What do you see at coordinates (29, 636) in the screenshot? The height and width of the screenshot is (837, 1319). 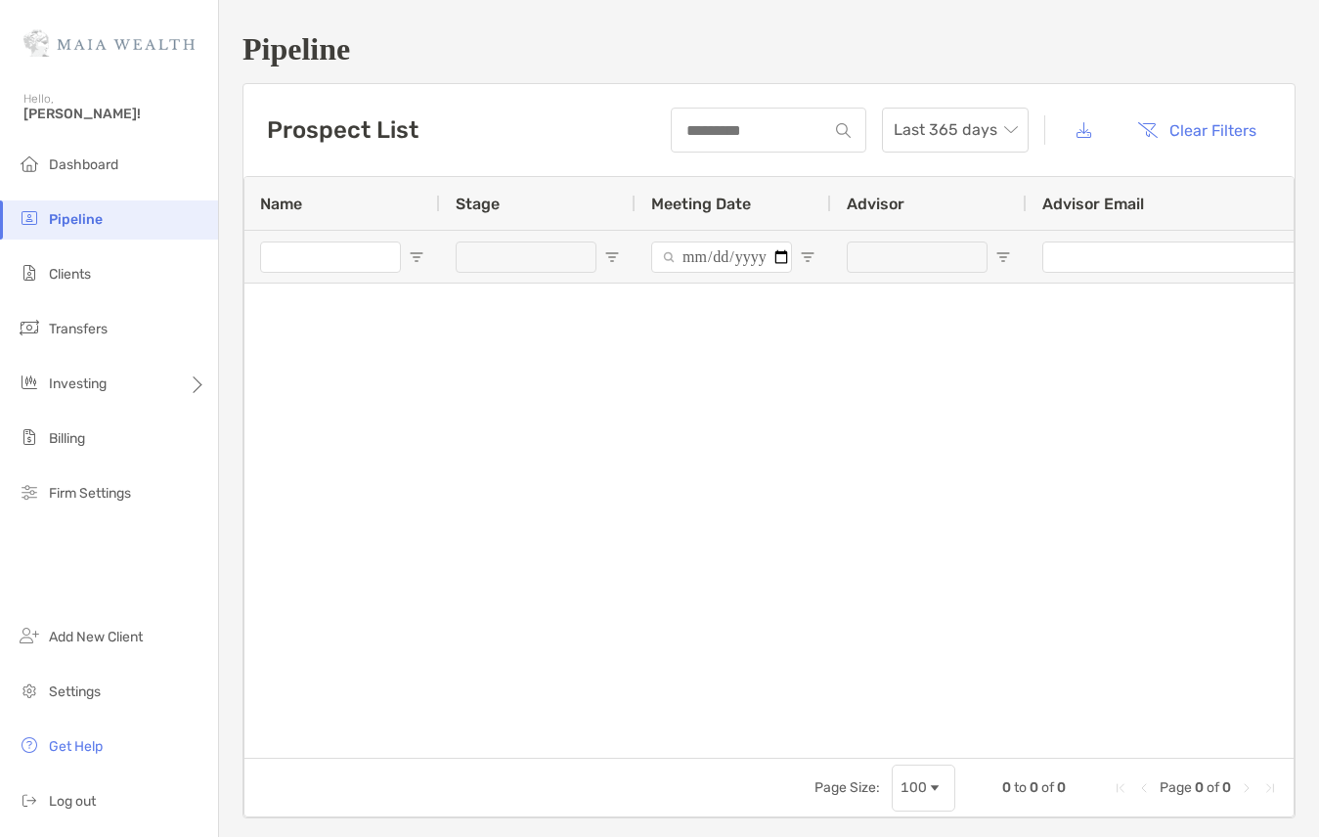 I see `img: add_new_client icon` at bounding box center [29, 636].